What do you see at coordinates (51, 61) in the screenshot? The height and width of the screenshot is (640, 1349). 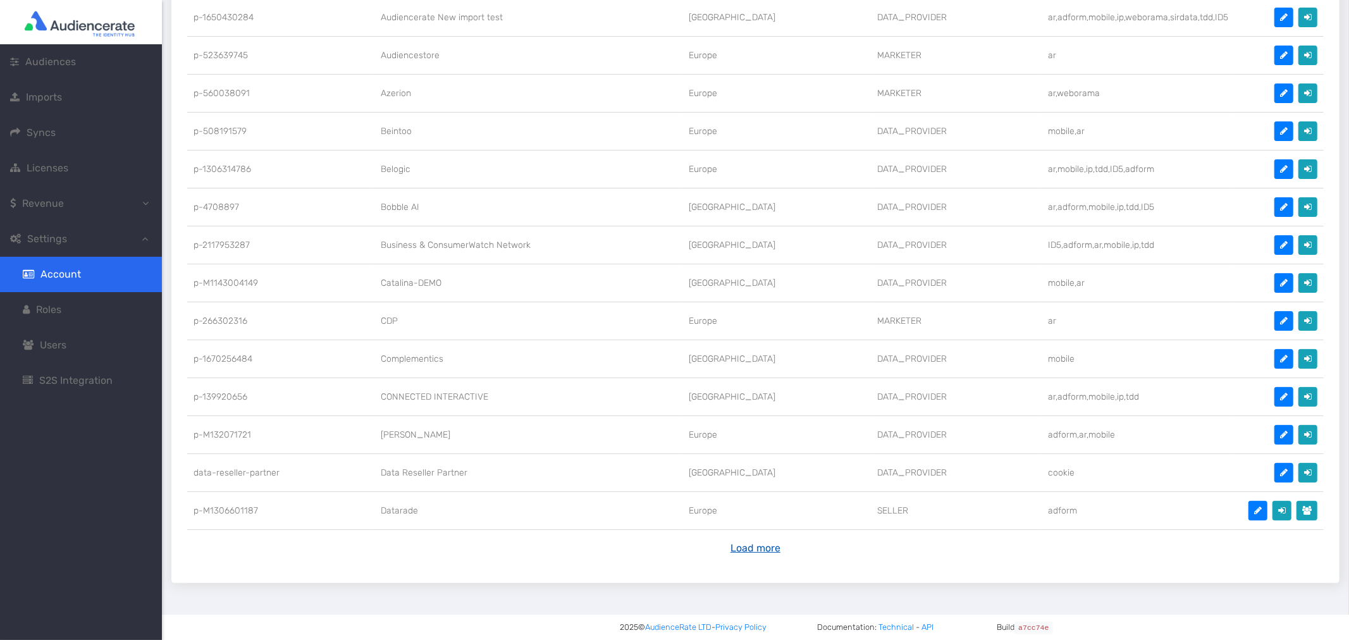 I see `span: Audiences` at bounding box center [51, 61].